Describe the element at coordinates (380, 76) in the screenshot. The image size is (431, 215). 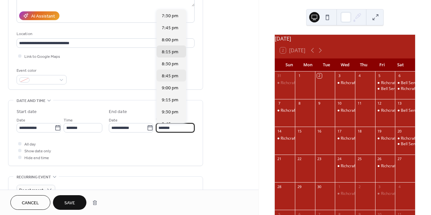
I see `div: 5` at that location.